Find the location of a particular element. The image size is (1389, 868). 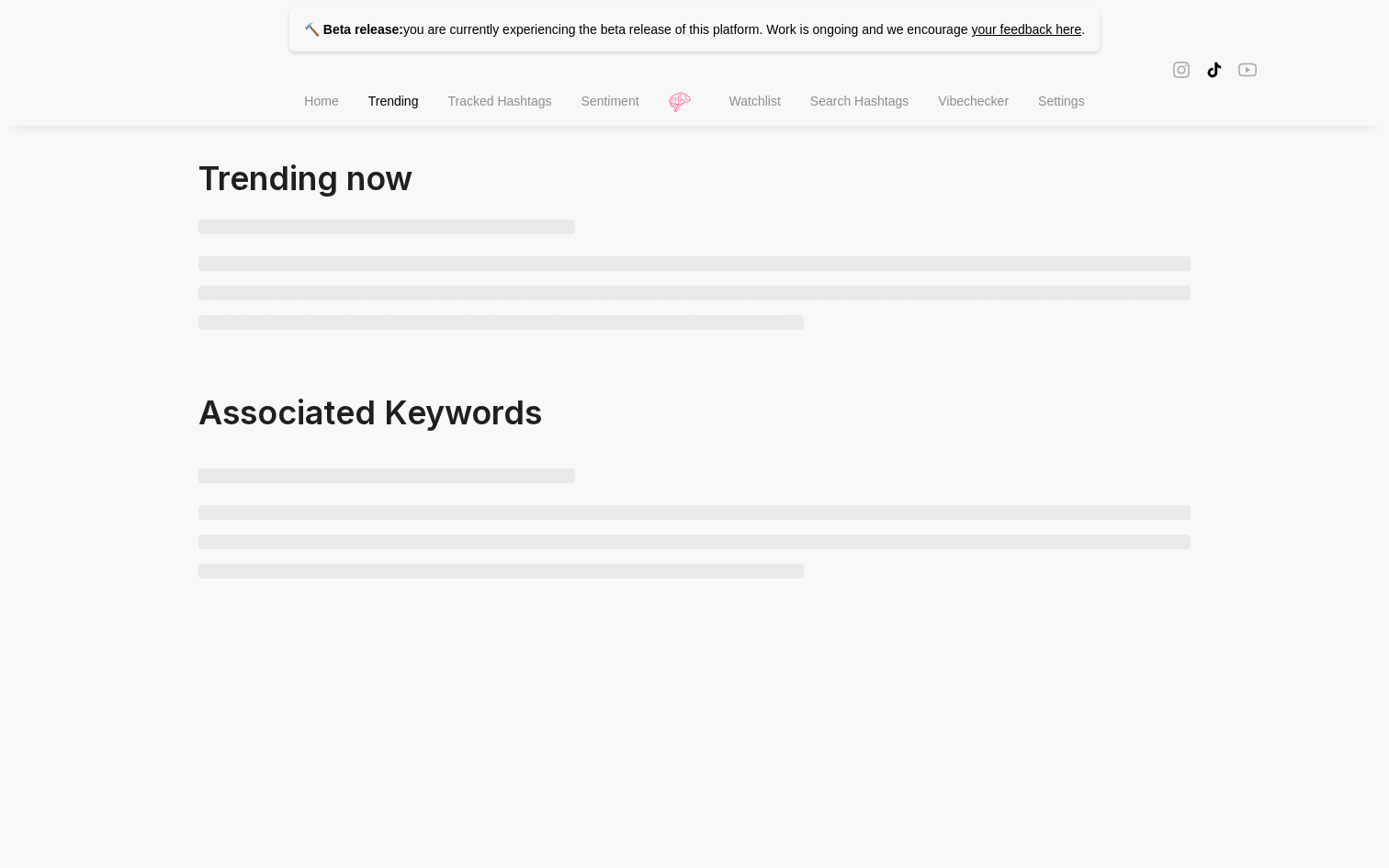

span: Associated Keywords is located at coordinates (370, 413).